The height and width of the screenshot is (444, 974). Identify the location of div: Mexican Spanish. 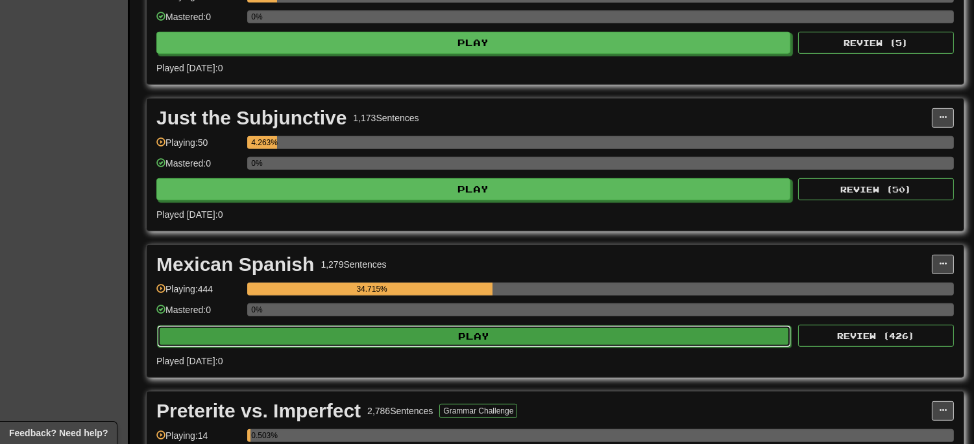
(235, 265).